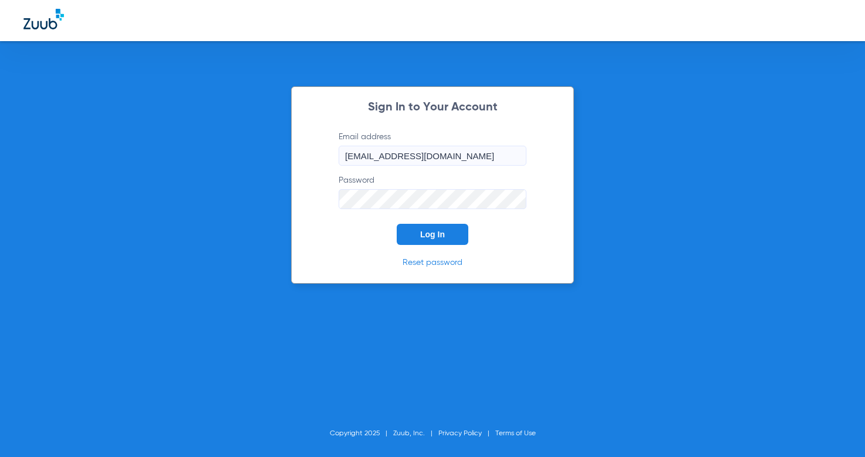  Describe the element at coordinates (415, 433) in the screenshot. I see `li: Zuub, Inc.` at that location.